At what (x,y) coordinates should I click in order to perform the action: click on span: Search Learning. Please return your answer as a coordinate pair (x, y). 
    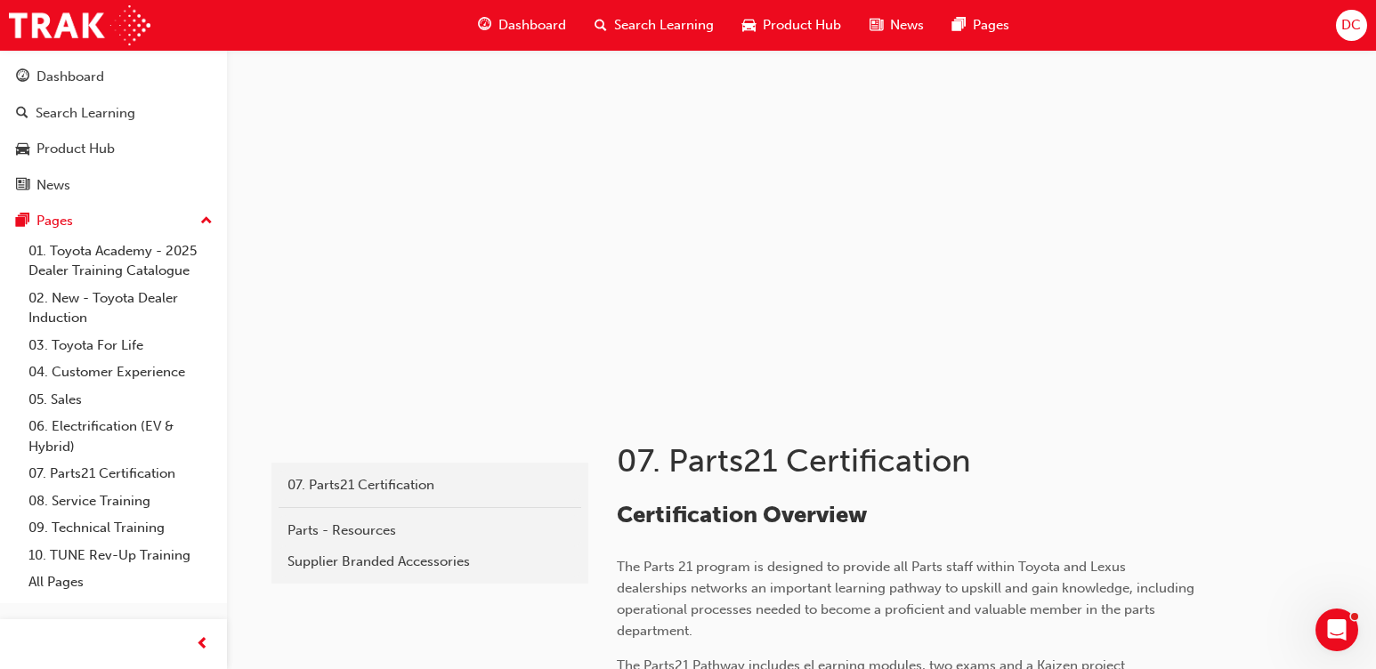
    Looking at the image, I should click on (664, 25).